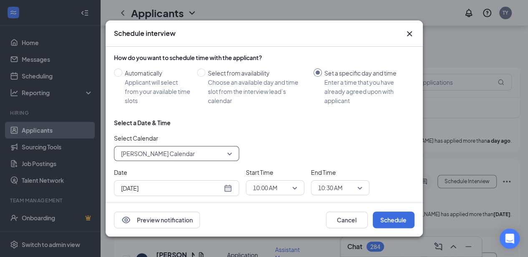  What do you see at coordinates (409, 34) in the screenshot?
I see `button: Close` at bounding box center [409, 34].